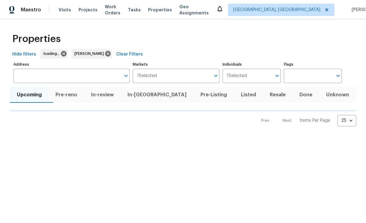 Image resolution: width=366 pixels, height=223 pixels. Describe the element at coordinates (53, 54) in the screenshot. I see `span: loading...` at that location.